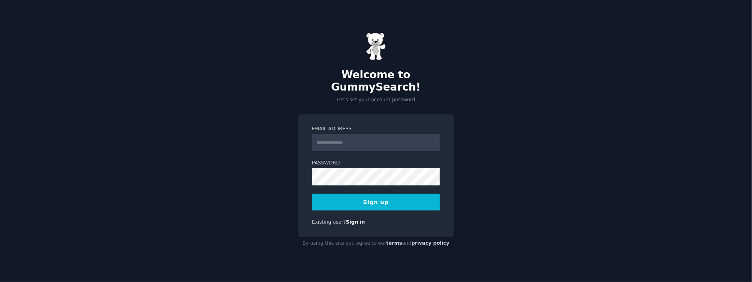 This screenshot has width=752, height=282. I want to click on span: Existing user?, so click(329, 222).